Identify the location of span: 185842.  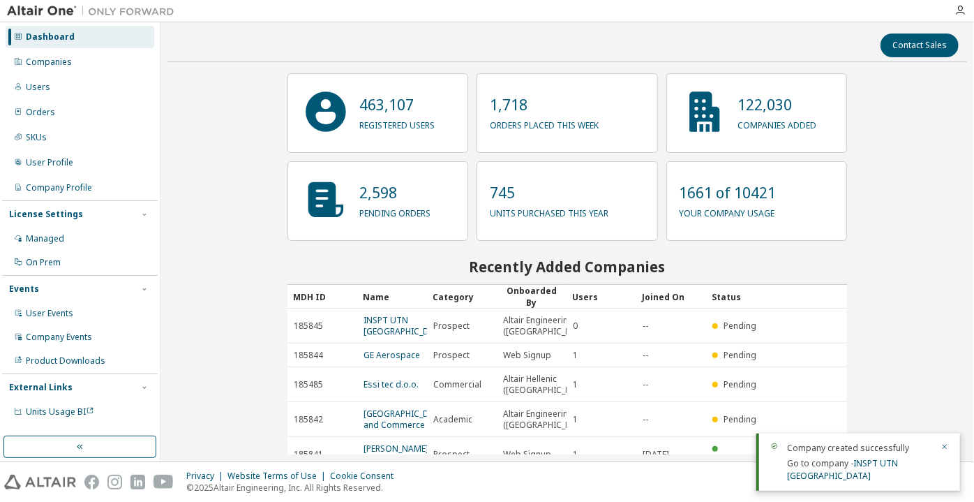
(308, 419).